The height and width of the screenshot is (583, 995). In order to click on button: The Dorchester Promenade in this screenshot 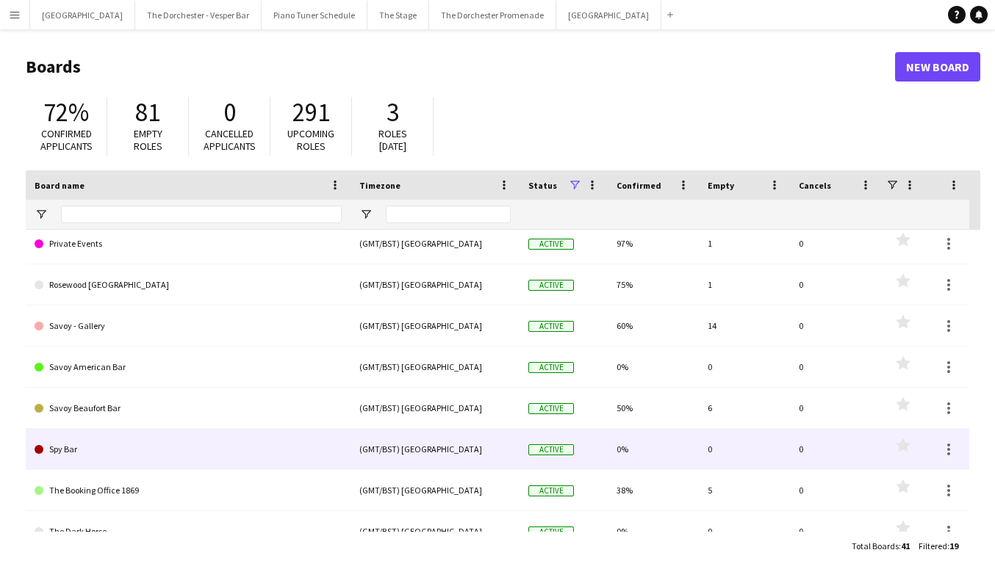, I will do `click(492, 15)`.